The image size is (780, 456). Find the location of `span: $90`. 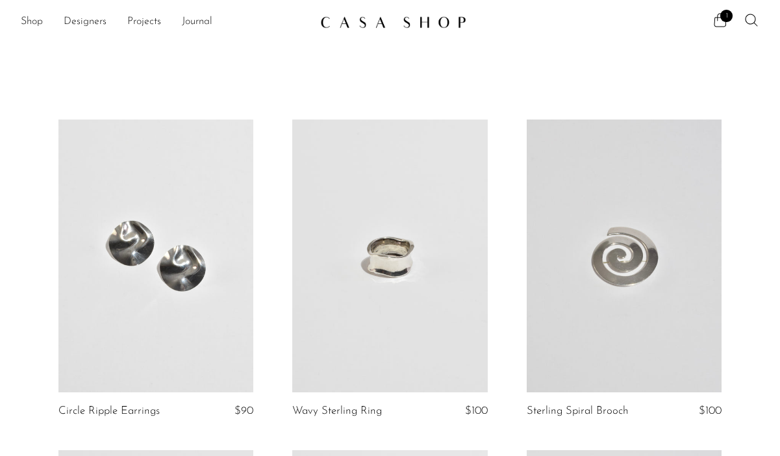

span: $90 is located at coordinates (244, 411).